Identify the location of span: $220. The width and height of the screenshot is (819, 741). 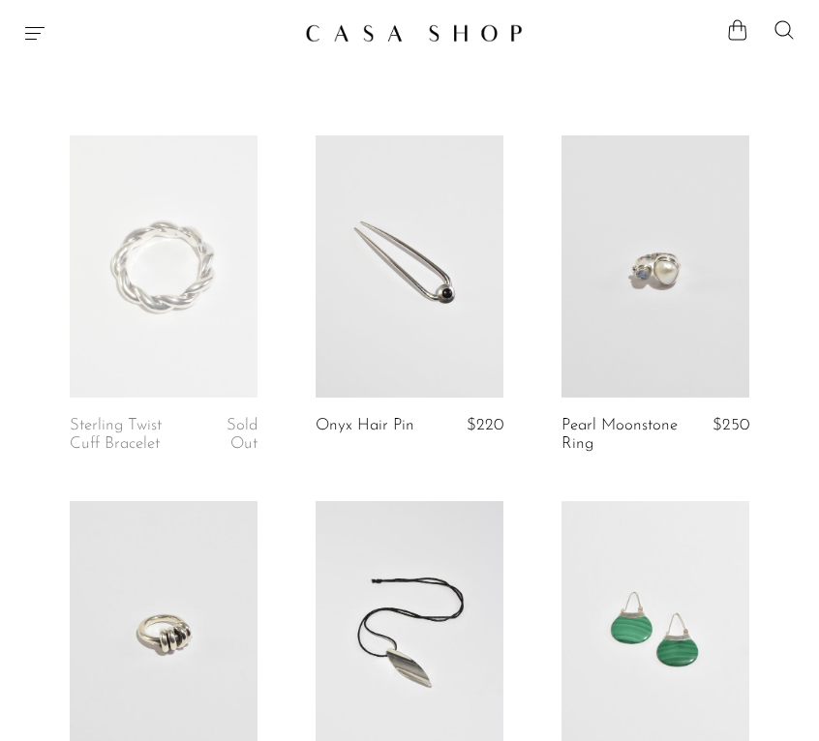
(485, 425).